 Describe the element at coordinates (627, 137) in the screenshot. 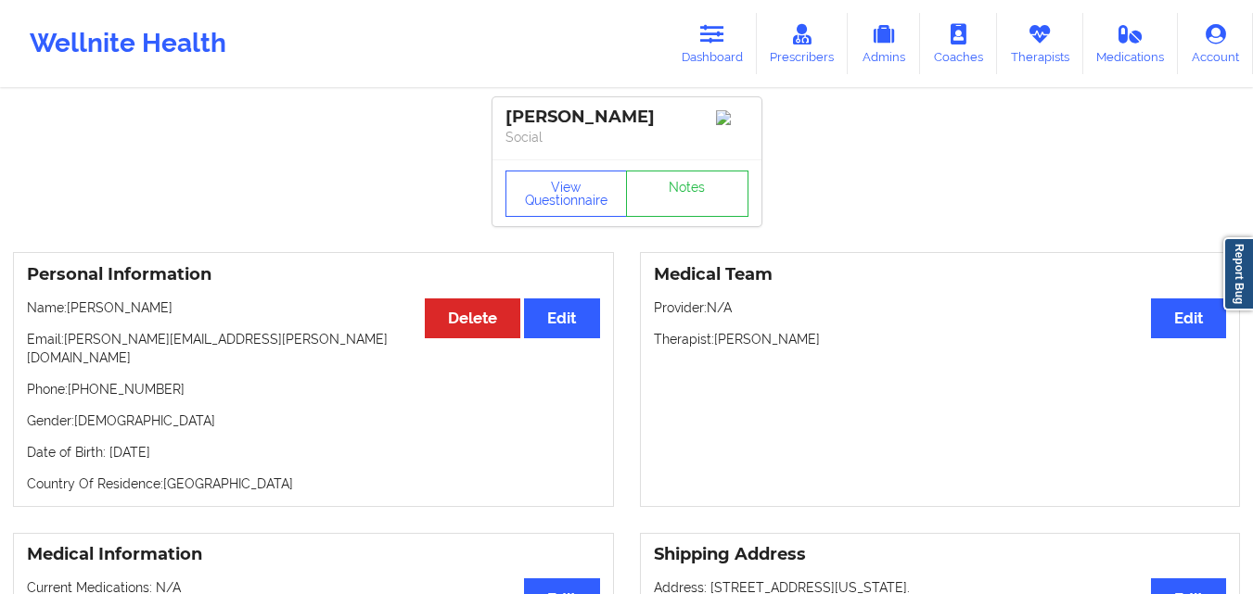

I see `p: Social` at that location.